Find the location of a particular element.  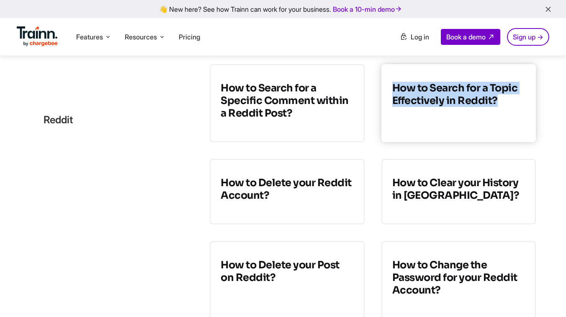

h3: How to Delete your Post on Reddit? is located at coordinates (287, 271).